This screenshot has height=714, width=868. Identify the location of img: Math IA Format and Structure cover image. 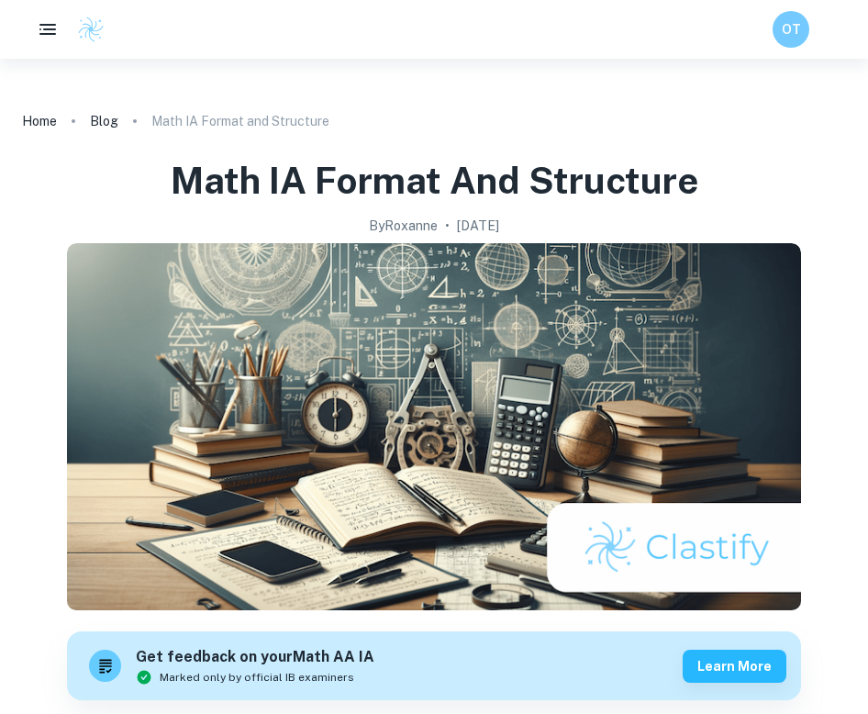
(434, 427).